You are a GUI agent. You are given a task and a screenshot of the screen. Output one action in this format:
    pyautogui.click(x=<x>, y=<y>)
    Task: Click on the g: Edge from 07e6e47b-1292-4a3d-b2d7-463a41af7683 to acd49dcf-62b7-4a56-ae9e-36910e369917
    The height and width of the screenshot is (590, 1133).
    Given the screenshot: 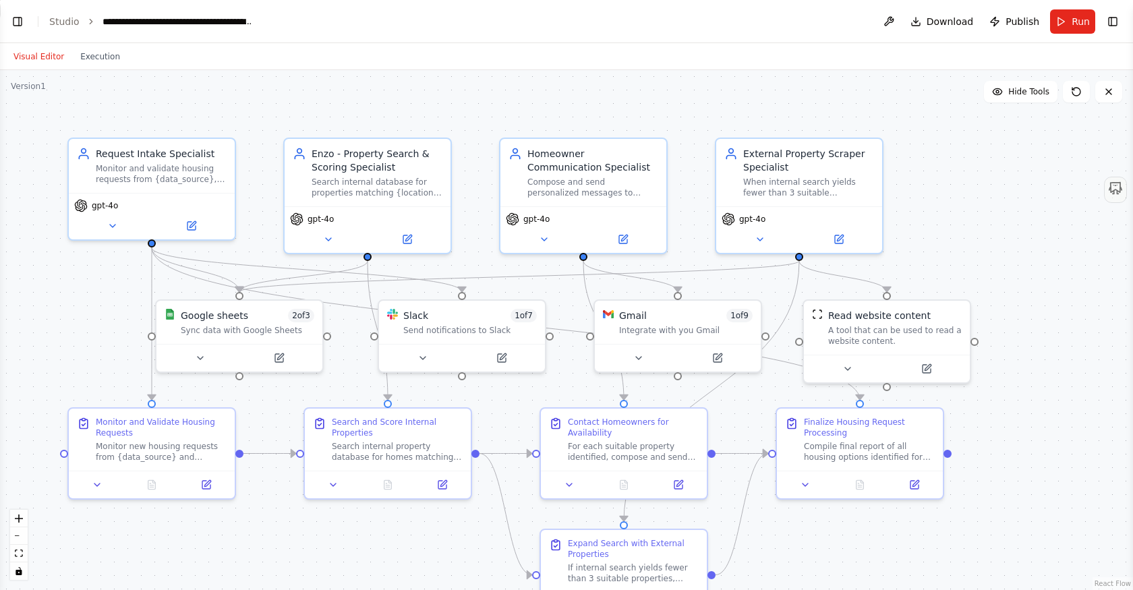 What is the action you would take?
    pyautogui.click(x=742, y=515)
    